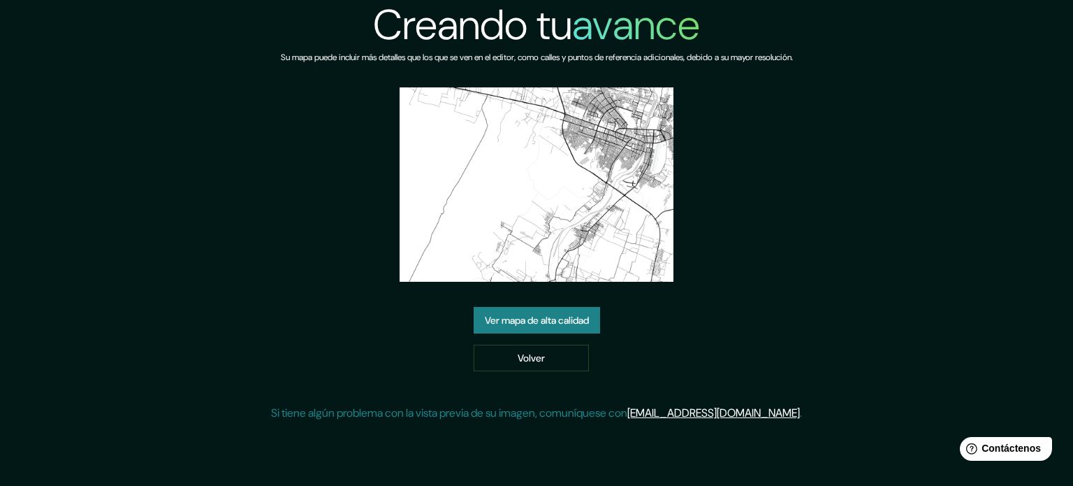 The width and height of the screenshot is (1073, 486). Describe the element at coordinates (531, 358) in the screenshot. I see `a: Volver` at that location.